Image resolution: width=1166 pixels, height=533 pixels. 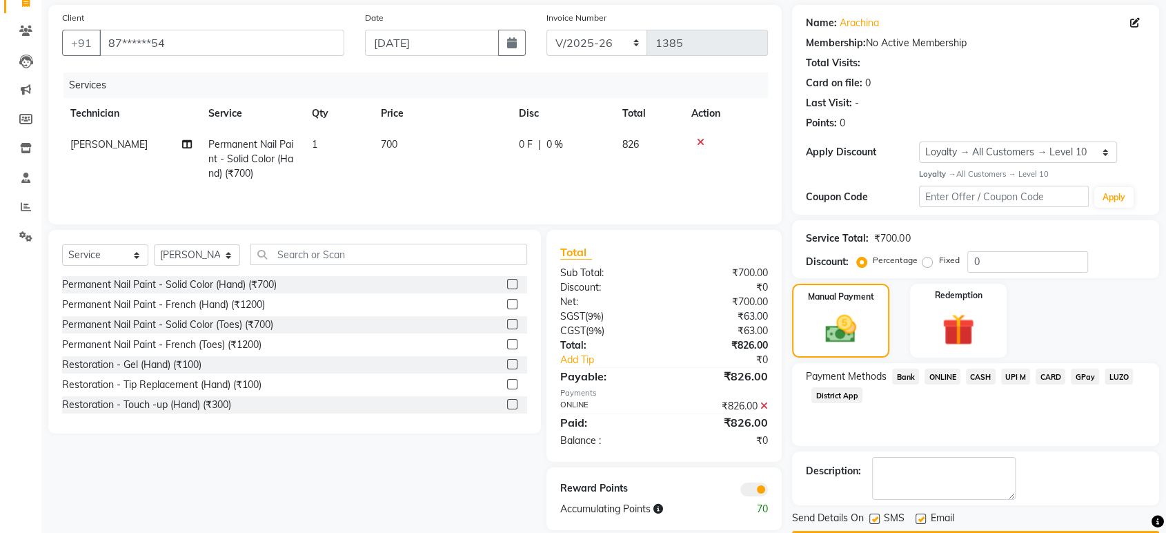 What do you see at coordinates (841, 297) in the screenshot?
I see `label: Manual Payment` at bounding box center [841, 297].